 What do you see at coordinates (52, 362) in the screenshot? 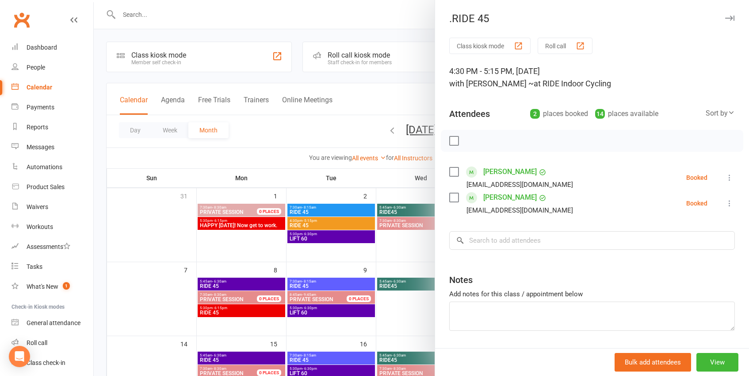
I see `a: Class kiosk mode` at bounding box center [52, 362].